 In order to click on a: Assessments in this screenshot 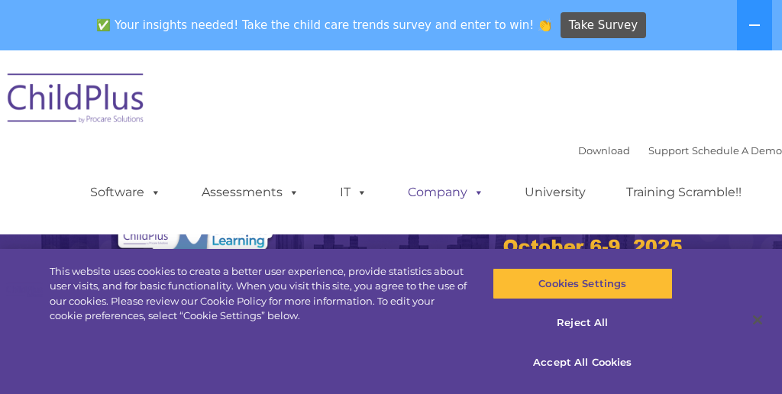, I will do `click(251, 193)`.